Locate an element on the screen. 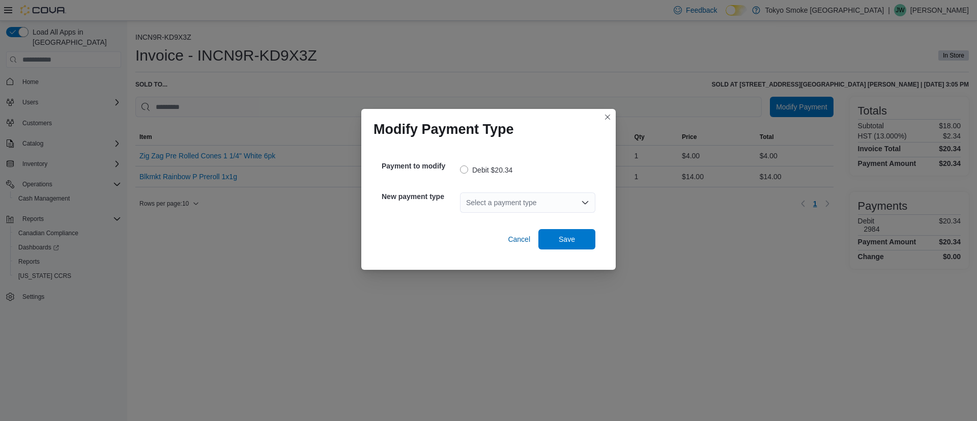  button: Open list of options is located at coordinates (585, 203).